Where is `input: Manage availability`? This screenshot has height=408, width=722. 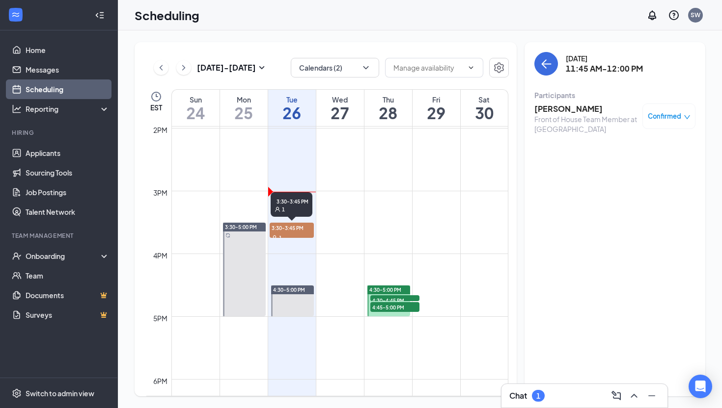
input: Manage availability is located at coordinates (428, 68).